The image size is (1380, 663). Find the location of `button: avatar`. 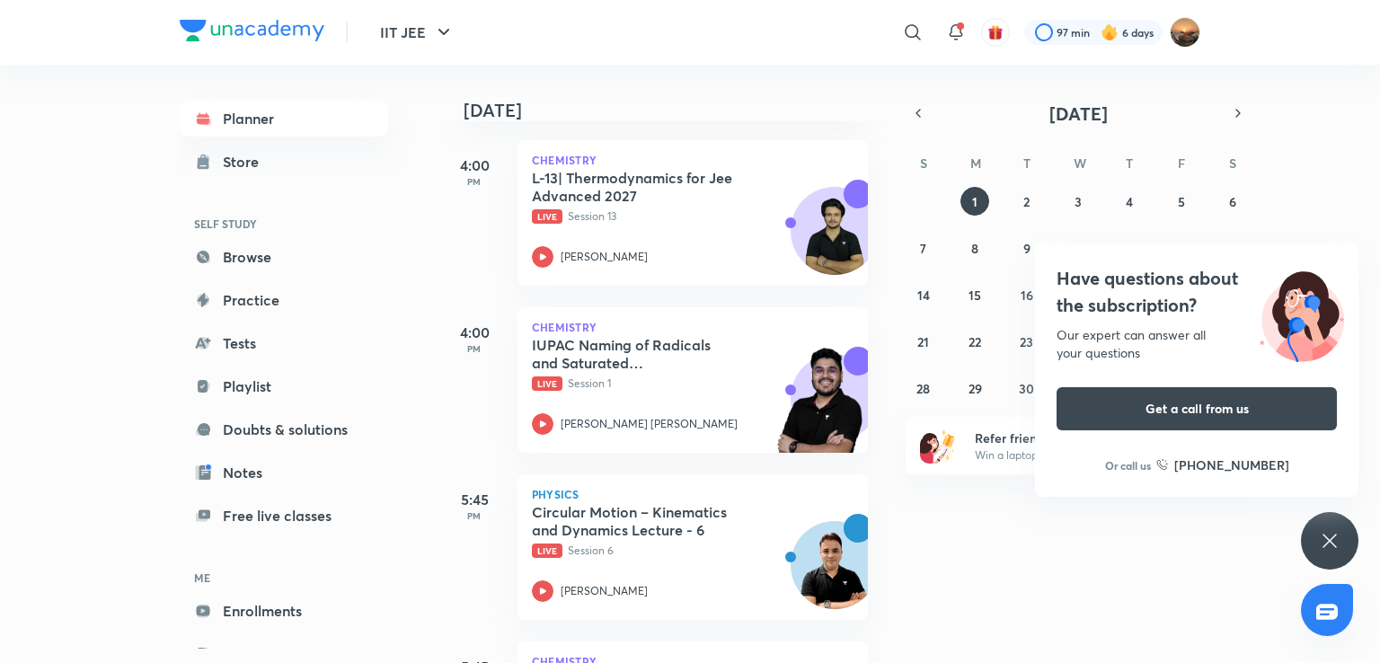

button: avatar is located at coordinates (995, 32).